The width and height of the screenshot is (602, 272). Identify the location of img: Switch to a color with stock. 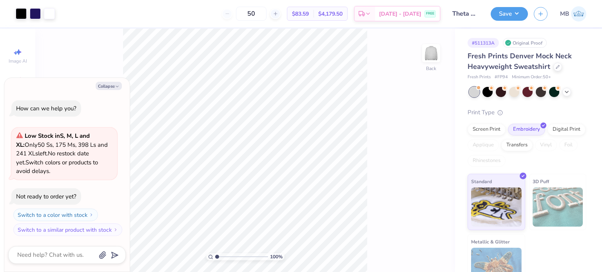
(91, 215).